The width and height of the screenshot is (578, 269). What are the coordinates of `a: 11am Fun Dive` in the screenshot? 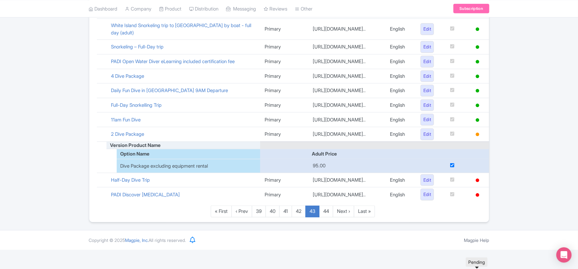 It's located at (126, 120).